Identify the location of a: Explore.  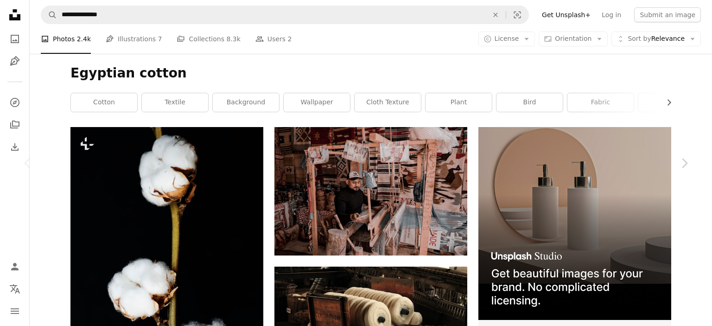
(15, 102).